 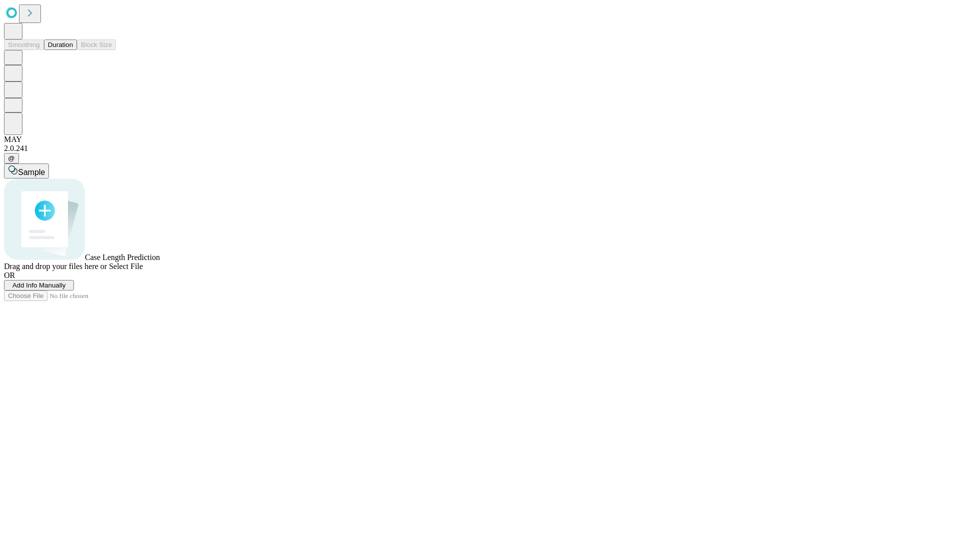 What do you see at coordinates (9, 275) in the screenshot?
I see `span: OR` at bounding box center [9, 275].